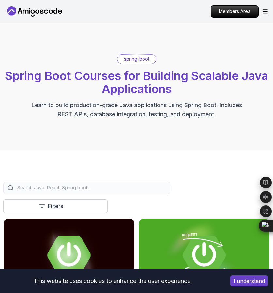  I want to click on p: spring-boot, so click(137, 59).